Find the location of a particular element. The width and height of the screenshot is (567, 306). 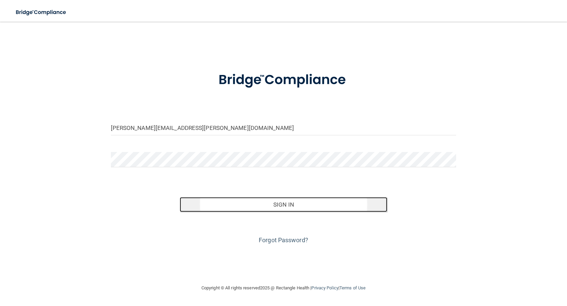

button: Sign In is located at coordinates (283, 204).